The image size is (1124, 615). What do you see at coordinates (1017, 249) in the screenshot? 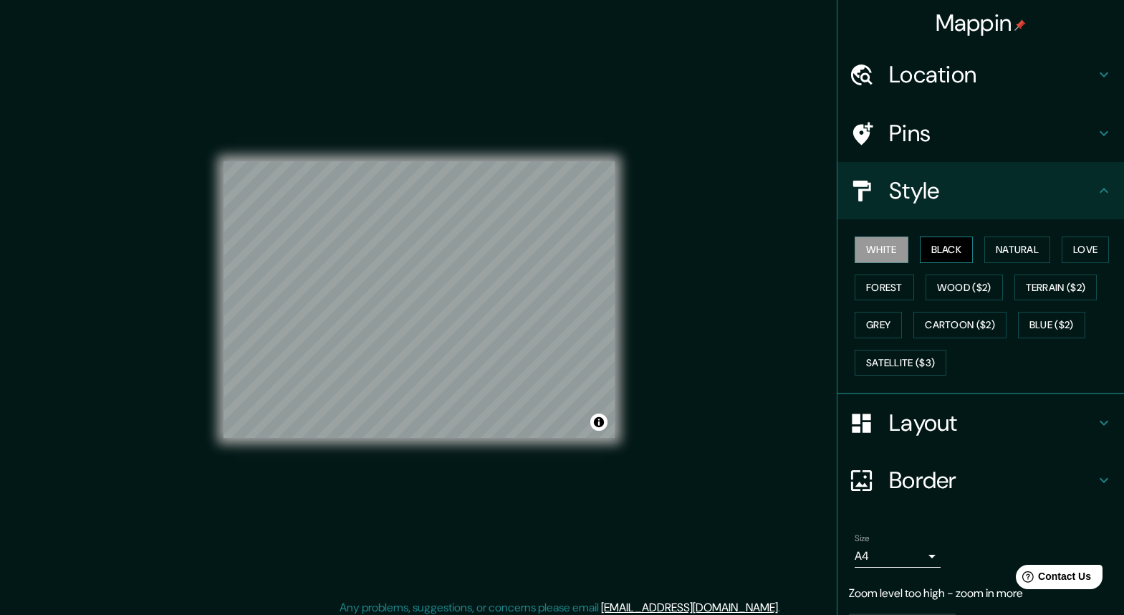
I see `button: Natural` at bounding box center [1017, 249].